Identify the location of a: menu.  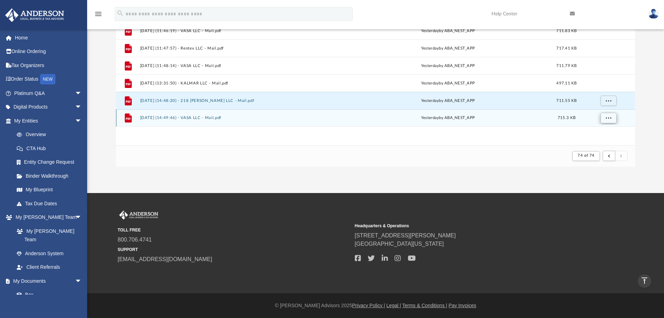
(98, 16).